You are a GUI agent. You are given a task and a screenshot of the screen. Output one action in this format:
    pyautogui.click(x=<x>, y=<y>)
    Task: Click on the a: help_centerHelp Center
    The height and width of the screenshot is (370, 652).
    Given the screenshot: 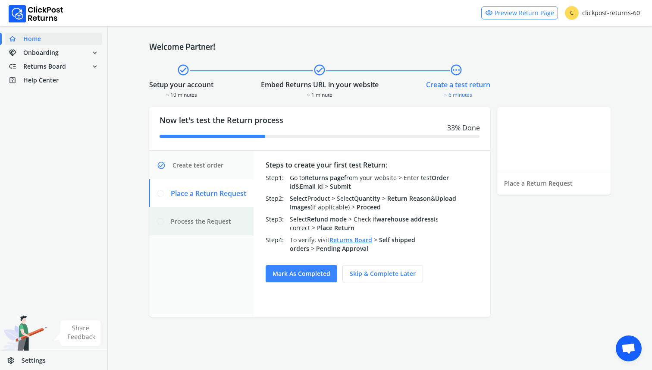 What is the action you would take?
    pyautogui.click(x=53, y=80)
    